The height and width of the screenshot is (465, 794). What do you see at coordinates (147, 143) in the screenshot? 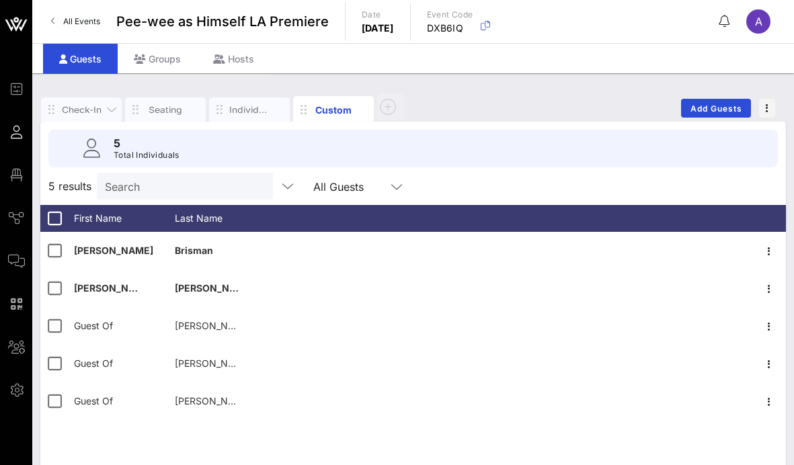
I see `p: 5` at bounding box center [147, 143].